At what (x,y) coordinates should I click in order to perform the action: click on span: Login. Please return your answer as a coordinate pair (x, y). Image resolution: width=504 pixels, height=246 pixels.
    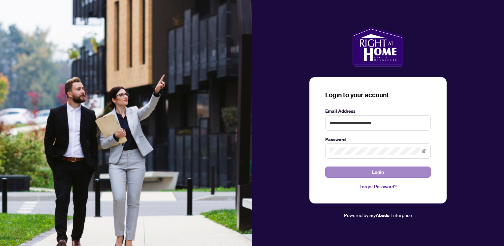
    Looking at the image, I should click on (378, 172).